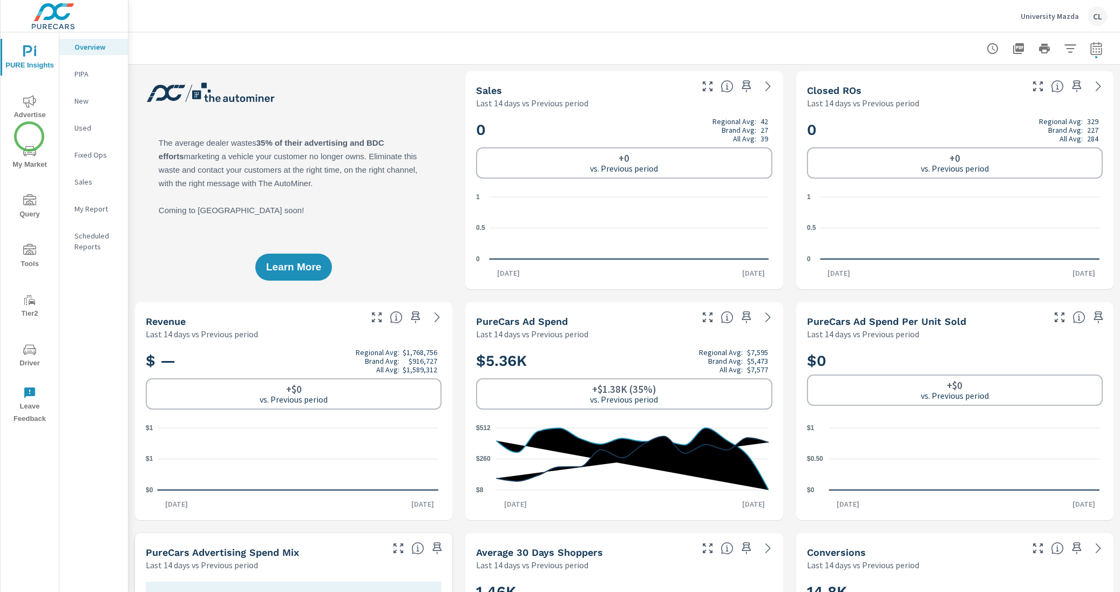  Describe the element at coordinates (765, 139) in the screenshot. I see `p: 39` at that location.